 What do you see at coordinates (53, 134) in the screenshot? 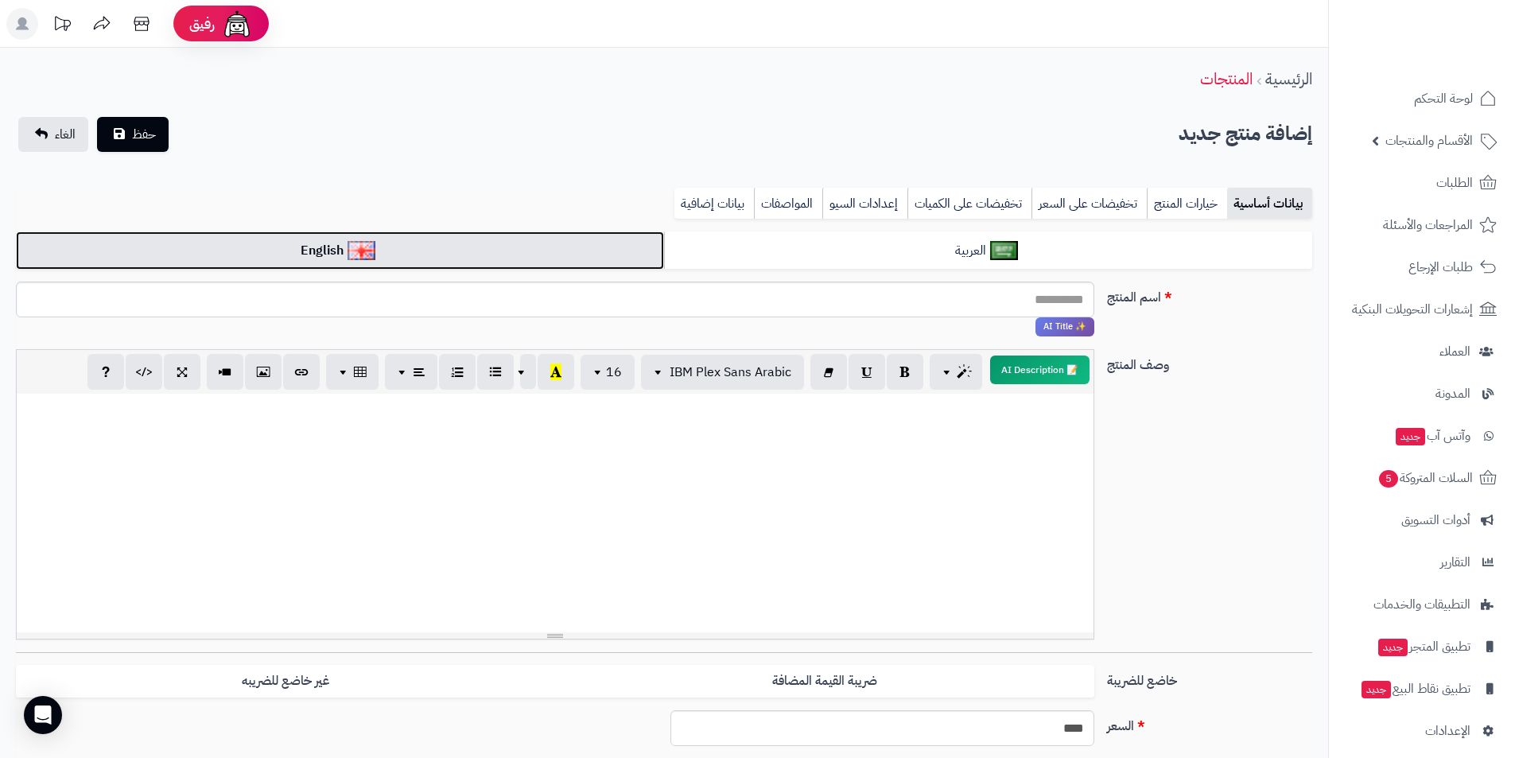
I see `a: الغاء` at bounding box center [53, 134].